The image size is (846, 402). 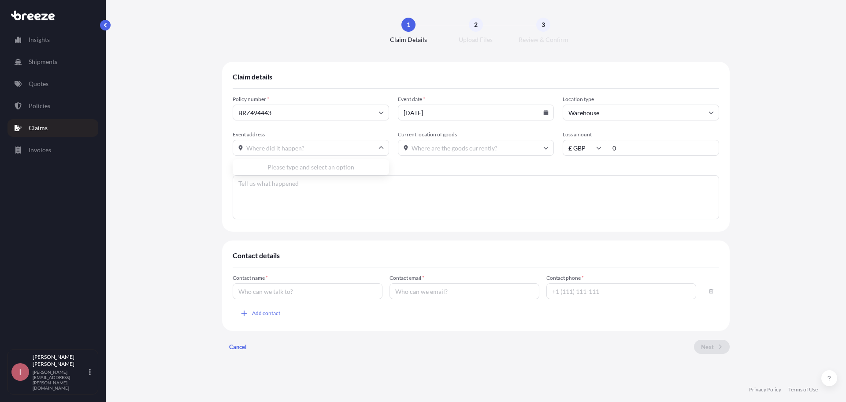 I want to click on span: Event address, so click(x=311, y=134).